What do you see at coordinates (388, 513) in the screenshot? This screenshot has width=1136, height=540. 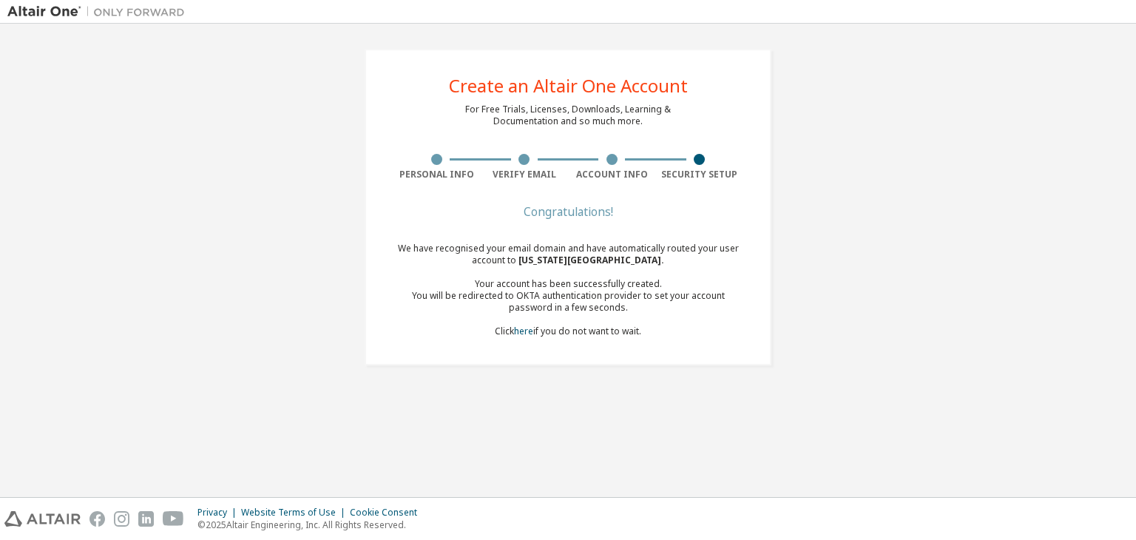 I see `div: Cookie Consent` at bounding box center [388, 513].